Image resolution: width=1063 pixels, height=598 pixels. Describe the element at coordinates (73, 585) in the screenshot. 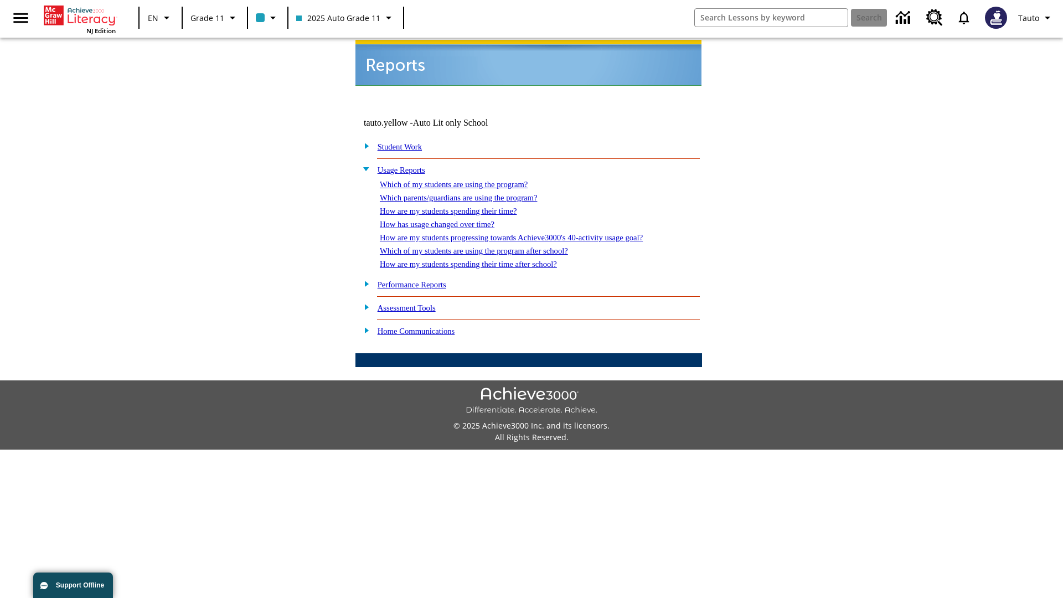

I see `button: Support Offline` at that location.